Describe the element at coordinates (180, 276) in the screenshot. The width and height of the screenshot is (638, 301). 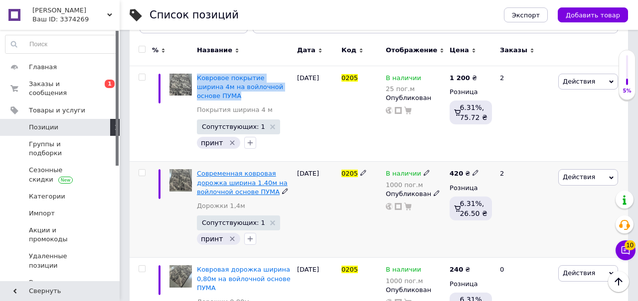
I see `img: Ковровая дорожка ширина 0,80м на войлочной основе ПУМА` at that location.